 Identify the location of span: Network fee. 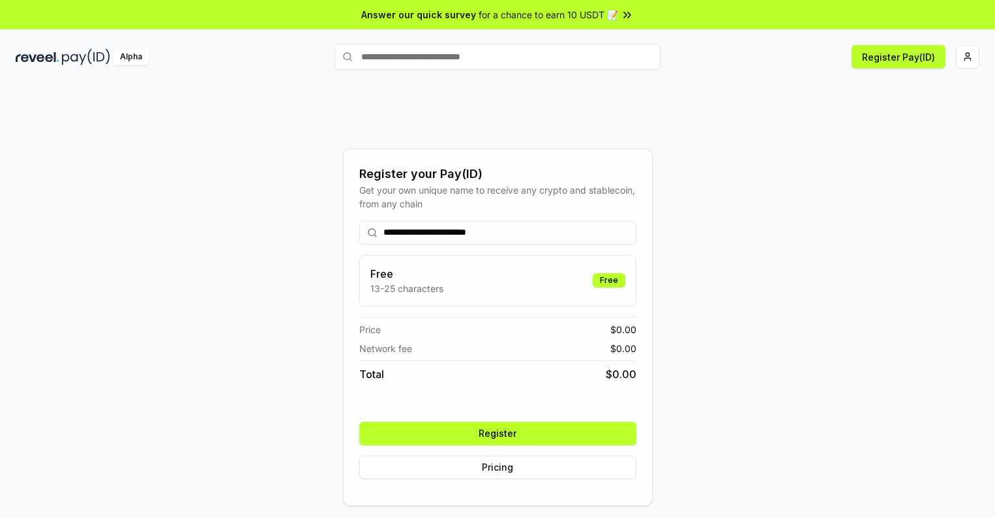
(386, 348).